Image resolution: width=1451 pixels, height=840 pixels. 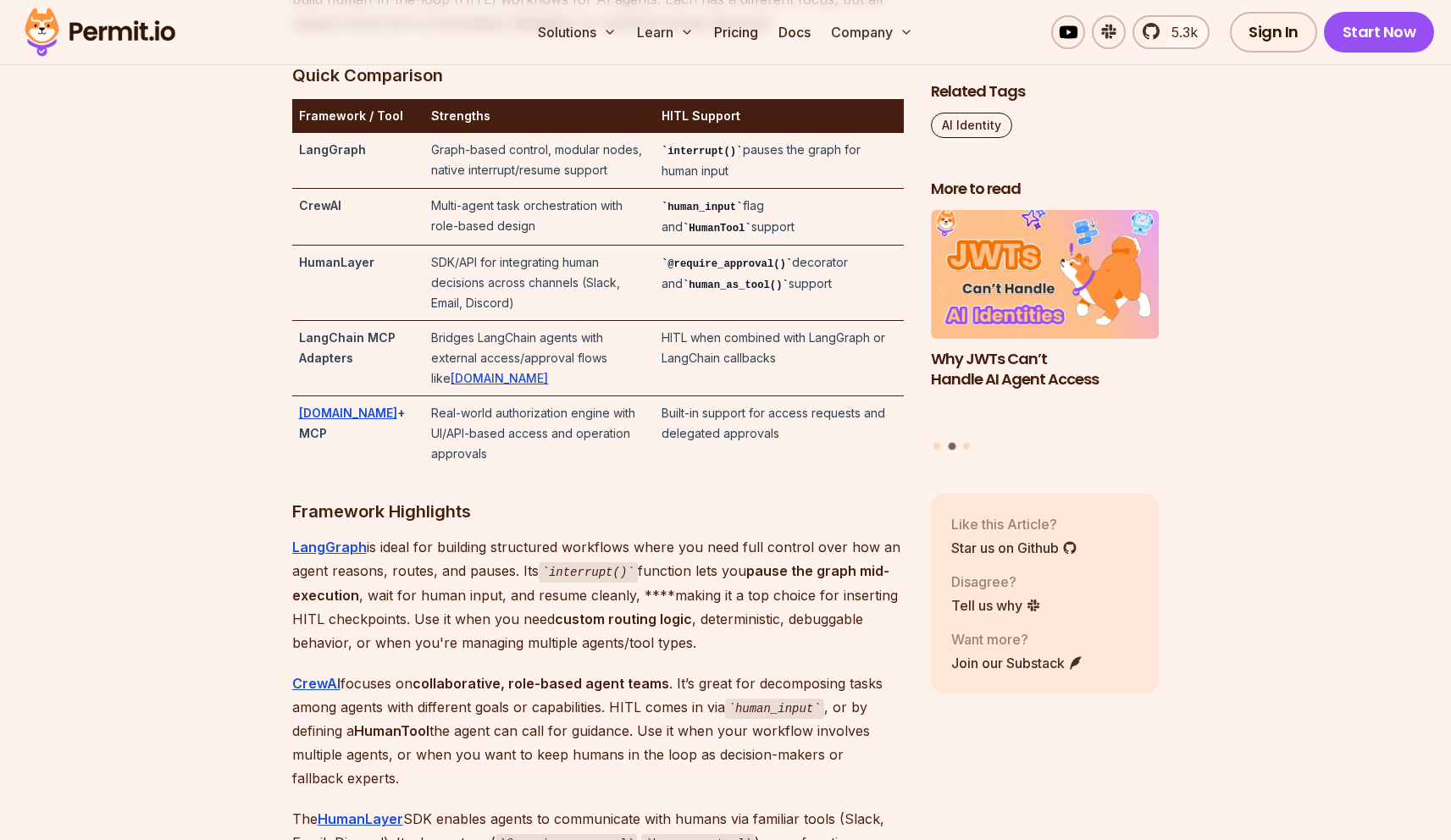 I want to click on td: HITL when combined with LangGraph or LangChain callbacks, so click(x=779, y=358).